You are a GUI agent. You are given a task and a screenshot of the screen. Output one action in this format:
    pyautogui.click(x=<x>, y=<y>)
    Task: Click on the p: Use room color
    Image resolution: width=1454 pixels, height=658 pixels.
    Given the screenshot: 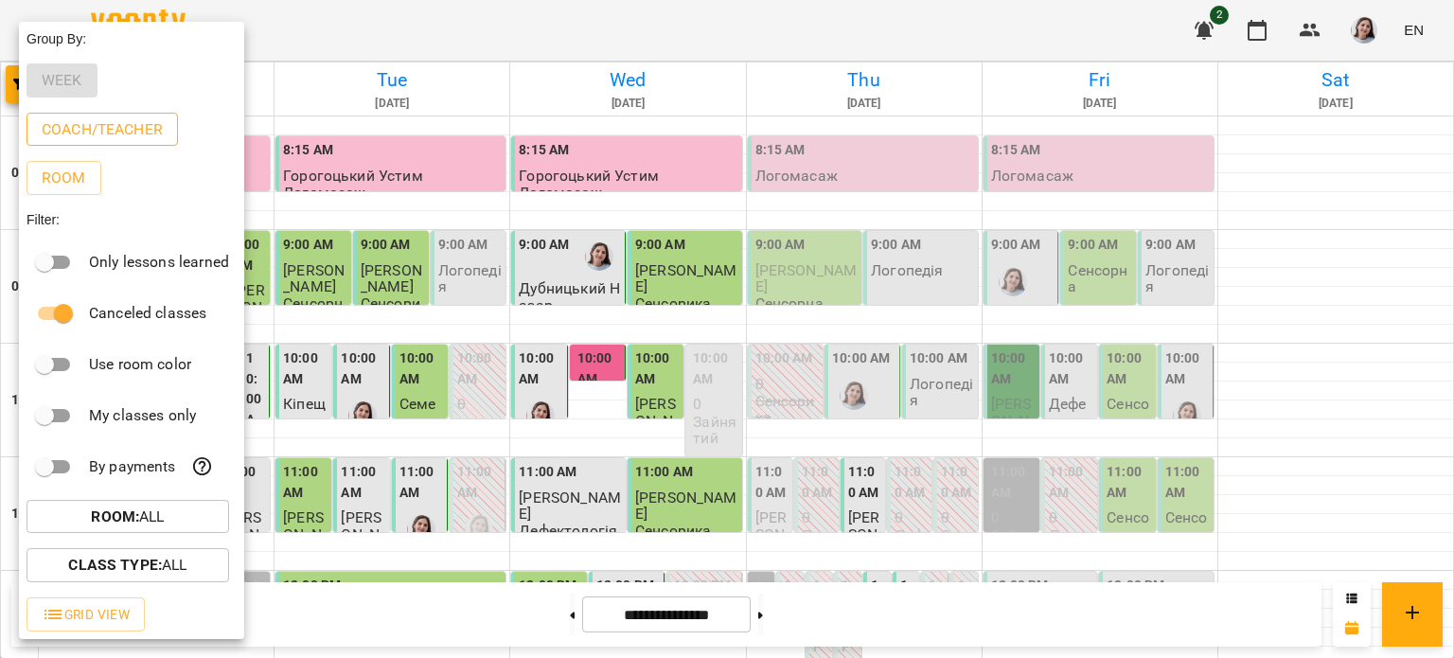 What is the action you would take?
    pyautogui.click(x=140, y=364)
    